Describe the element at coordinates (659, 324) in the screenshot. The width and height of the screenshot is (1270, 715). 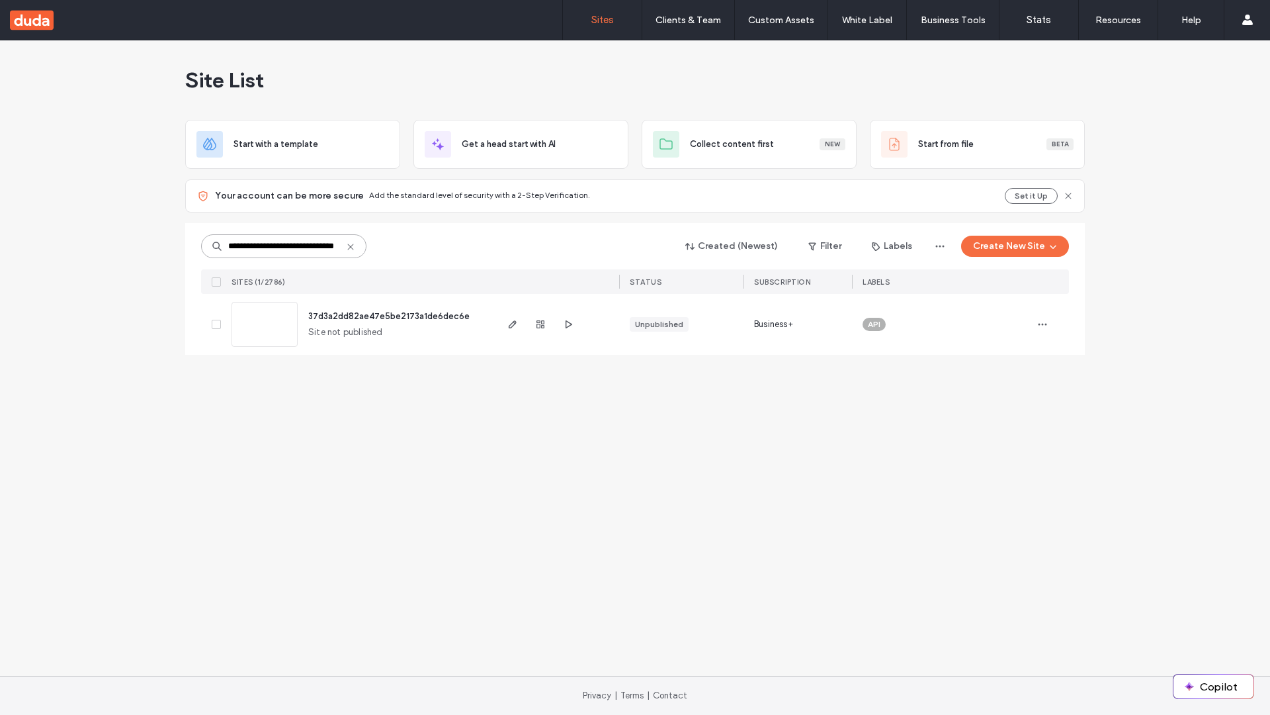
I see `div: Unpublished` at that location.